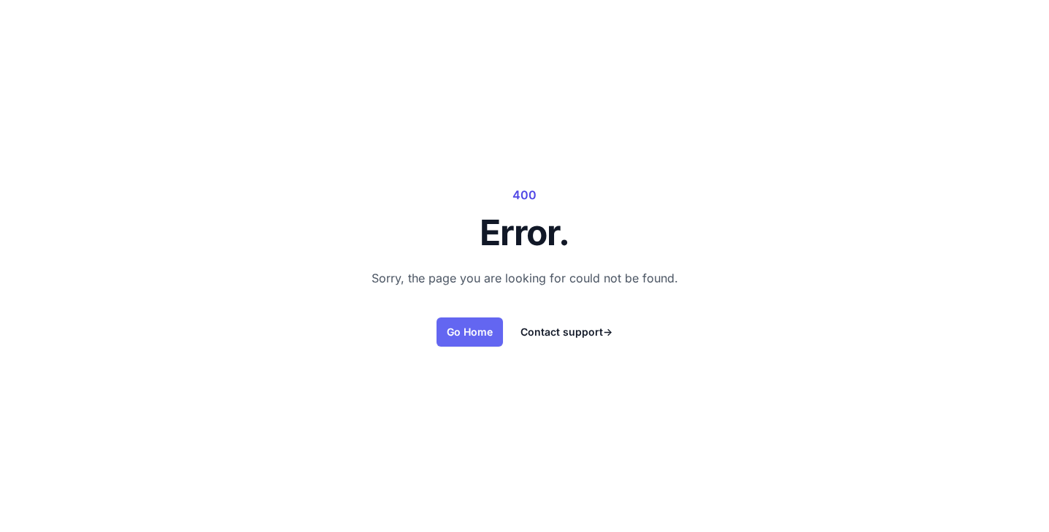 The width and height of the screenshot is (1049, 532). Describe the element at coordinates (525, 278) in the screenshot. I see `p: Sorry, the page you are looking for could not be found.` at that location.